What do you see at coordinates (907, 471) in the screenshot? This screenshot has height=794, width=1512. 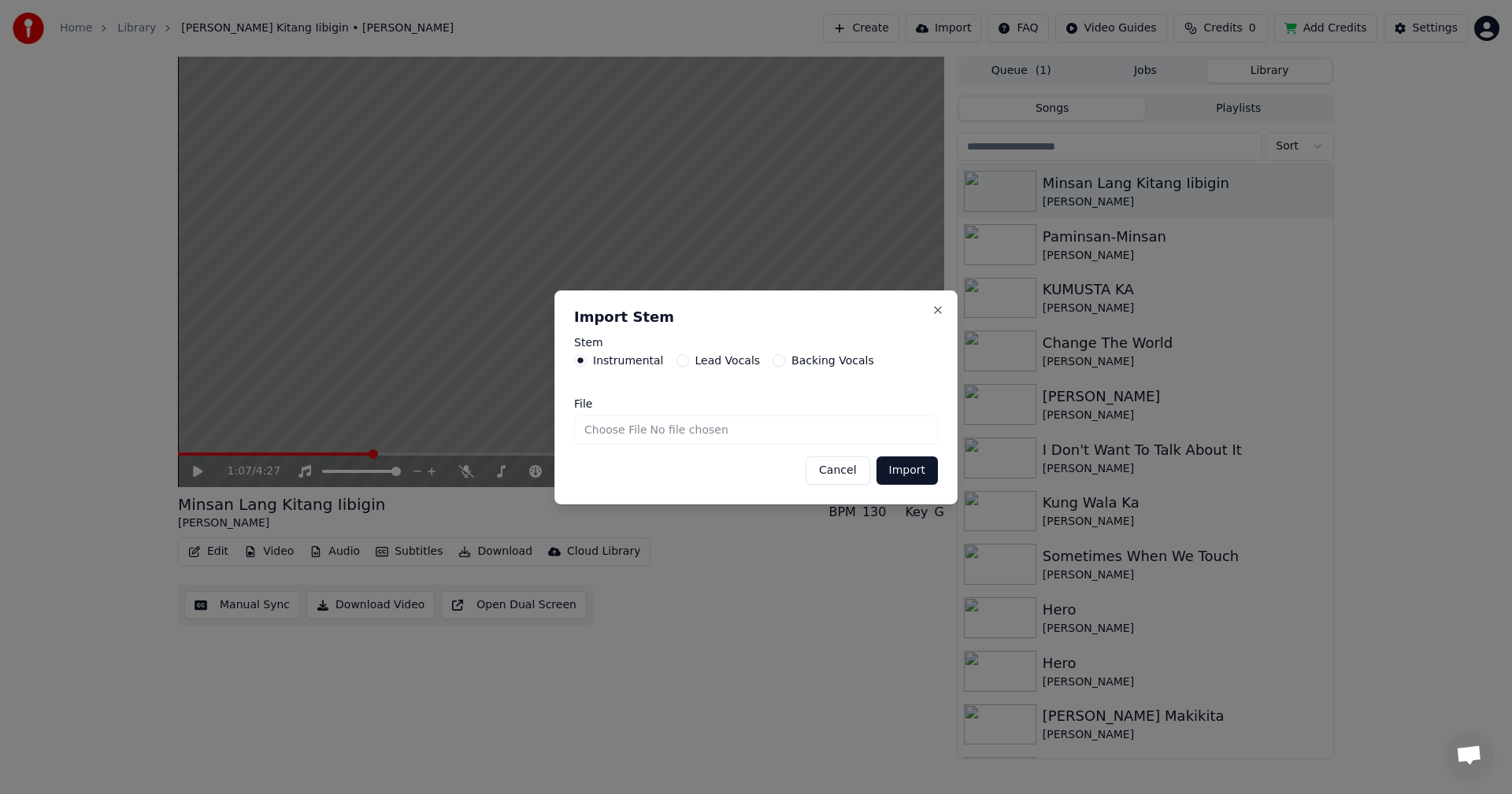 I see `button: Import` at bounding box center [907, 471].